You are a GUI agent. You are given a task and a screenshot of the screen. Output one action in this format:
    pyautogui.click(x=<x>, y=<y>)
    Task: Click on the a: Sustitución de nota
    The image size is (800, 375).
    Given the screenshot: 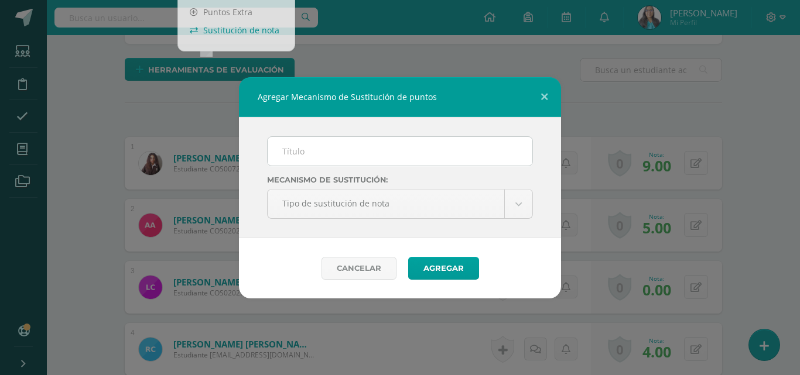 What is the action you would take?
    pyautogui.click(x=236, y=30)
    